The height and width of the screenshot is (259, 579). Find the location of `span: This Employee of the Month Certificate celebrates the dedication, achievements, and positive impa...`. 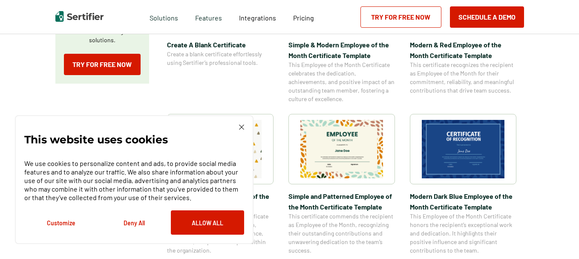

span: This Employee of the Month Certificate celebrates the dedication, achievements, and positive impa... is located at coordinates (342, 82).